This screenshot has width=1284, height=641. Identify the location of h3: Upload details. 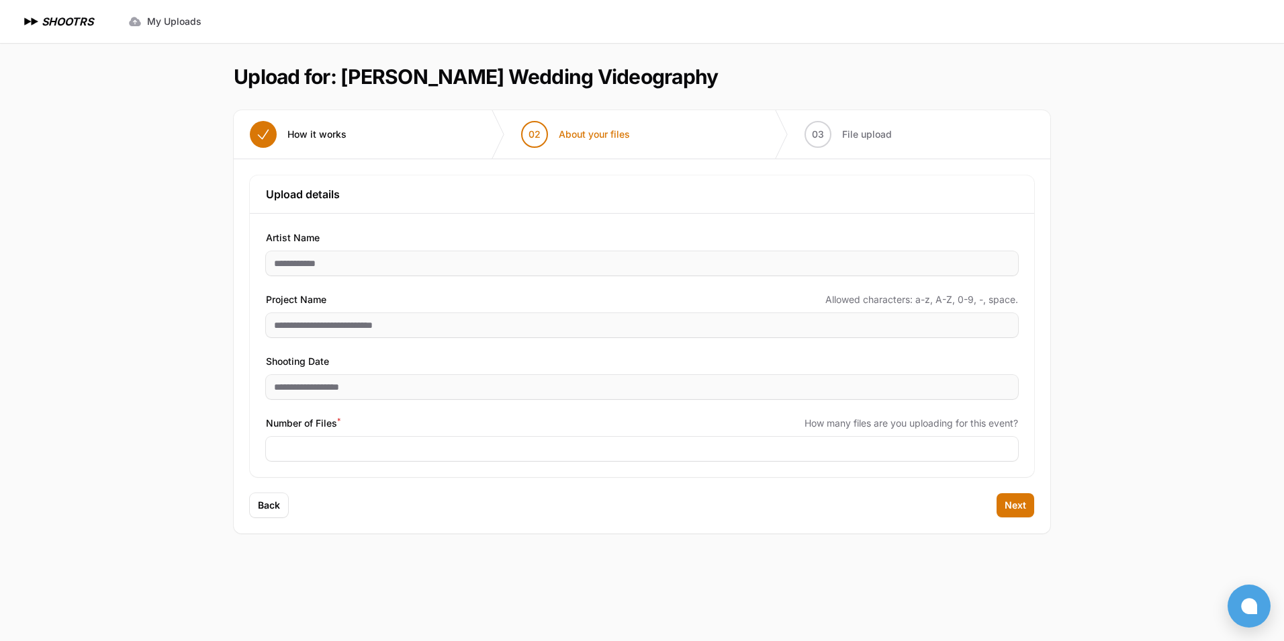
(642, 194).